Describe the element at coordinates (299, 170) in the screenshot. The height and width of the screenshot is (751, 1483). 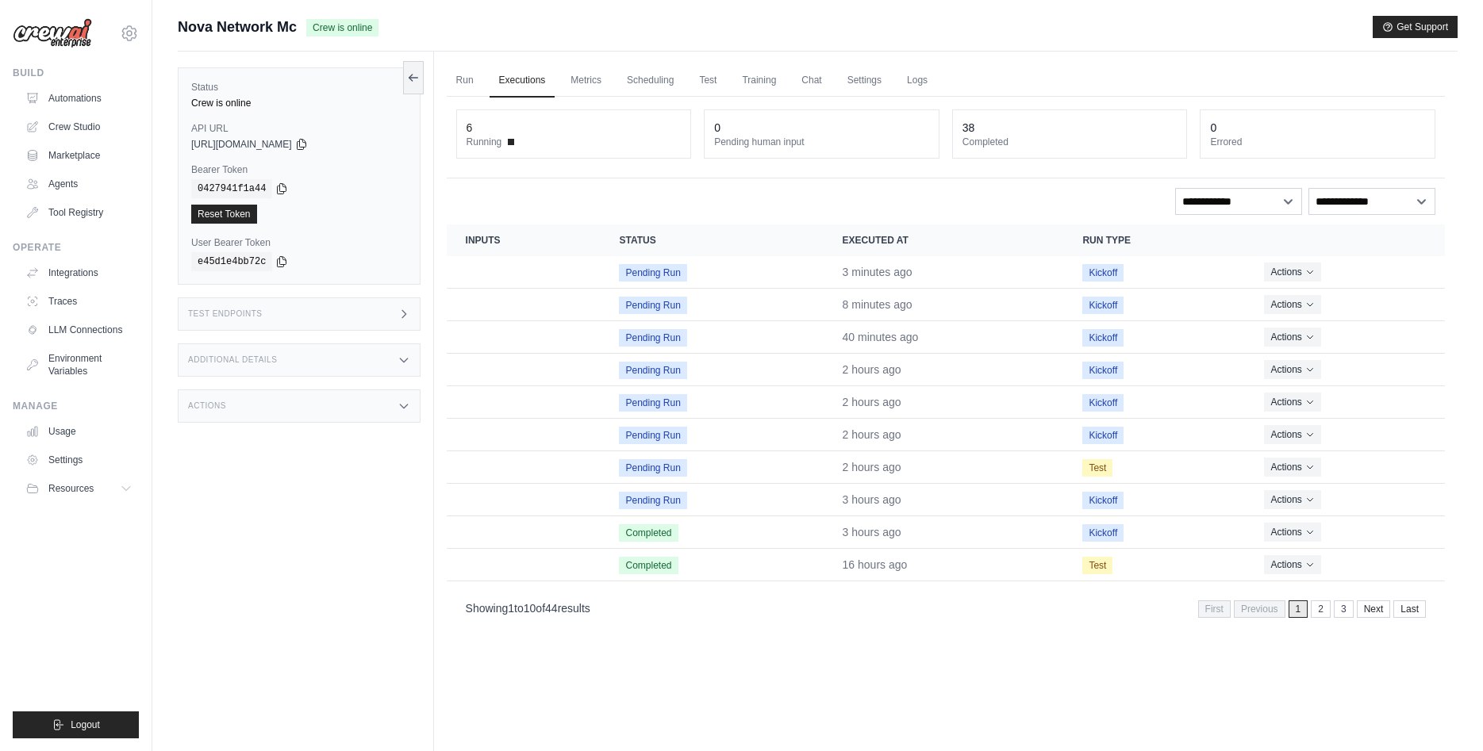
I see `label: Bearer Token` at that location.